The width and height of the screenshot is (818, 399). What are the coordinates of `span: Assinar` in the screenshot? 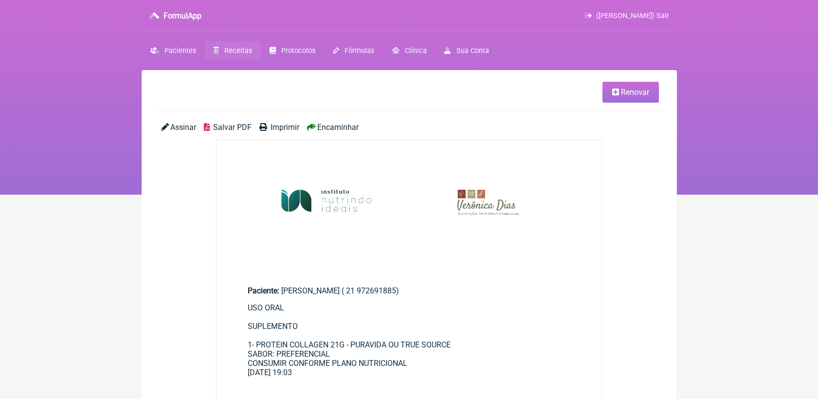 It's located at (183, 127).